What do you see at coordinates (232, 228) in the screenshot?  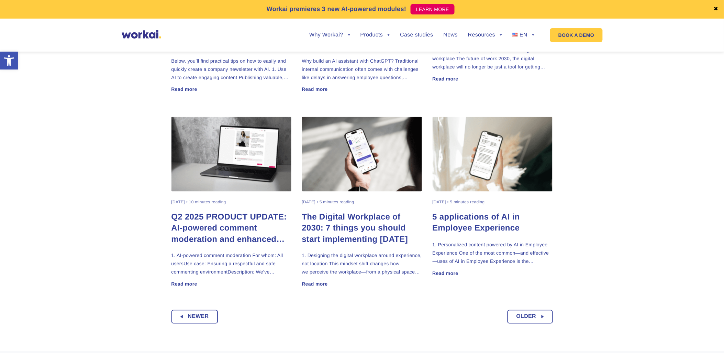 I see `a: Q2 2025 PRODUCT UPDATE: AI-powered comment moderation and enhanced click tracking analytics` at bounding box center [232, 228].